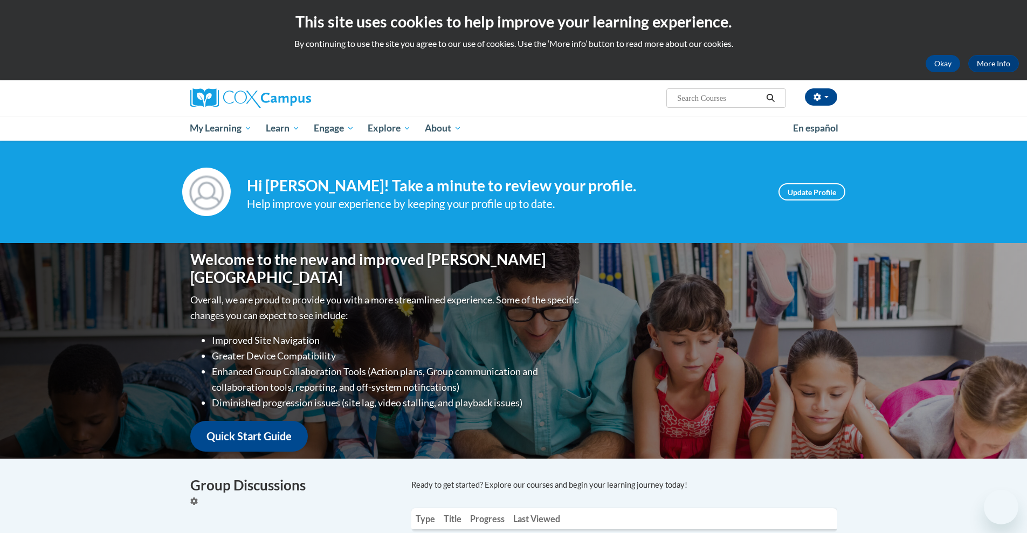 This screenshot has height=533, width=1027. What do you see at coordinates (443, 128) in the screenshot?
I see `a: About` at bounding box center [443, 128].